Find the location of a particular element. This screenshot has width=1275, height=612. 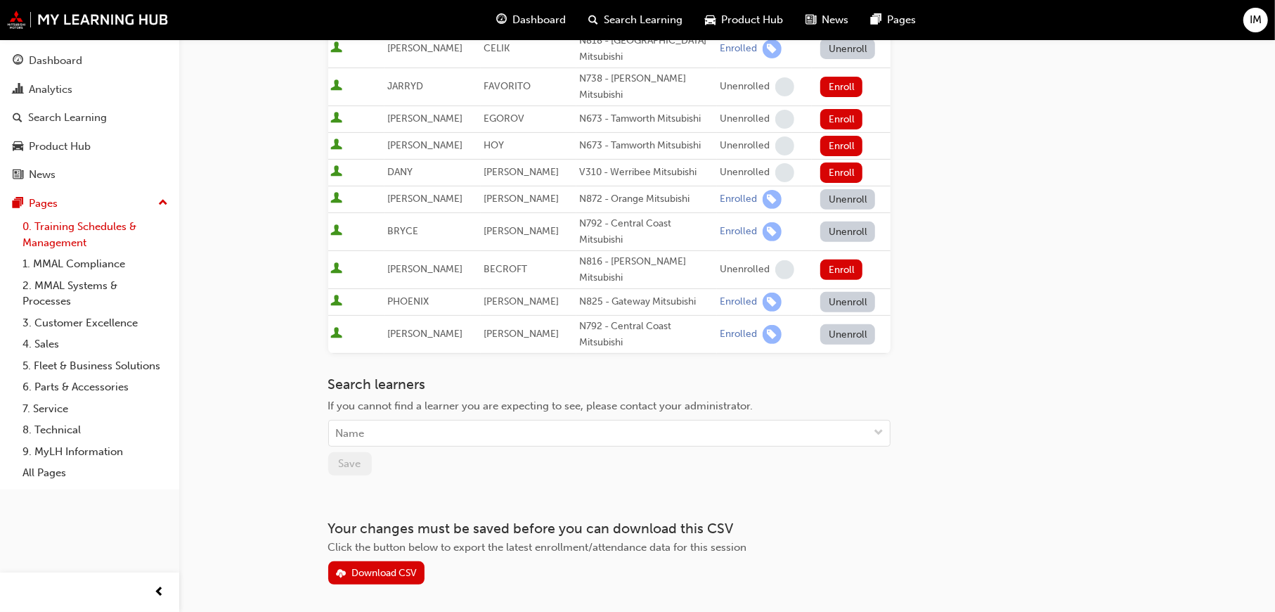

button: Pages is located at coordinates (89, 203).